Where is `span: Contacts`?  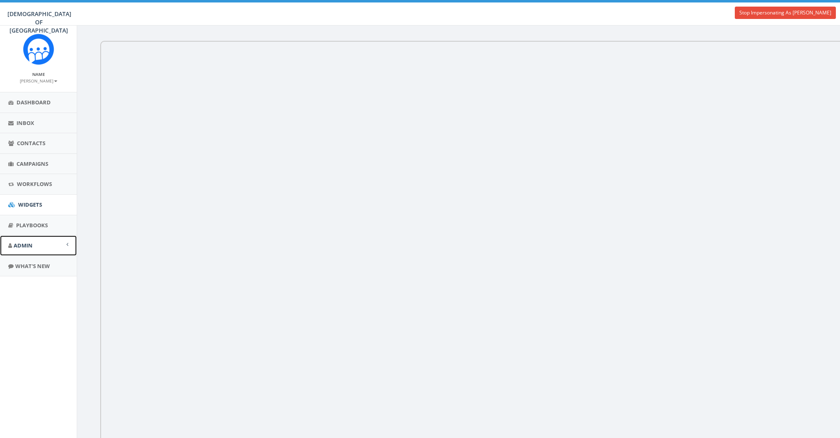 span: Contacts is located at coordinates (31, 143).